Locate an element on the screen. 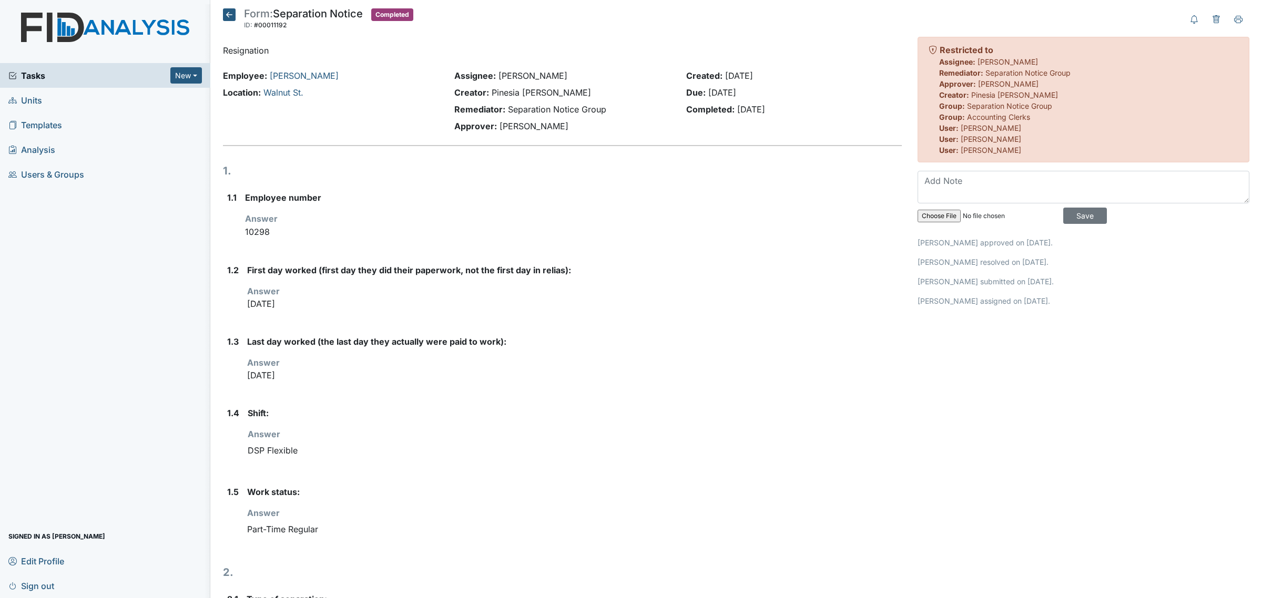 The image size is (1262, 598). span: Accounting Clerks is located at coordinates (998, 117).